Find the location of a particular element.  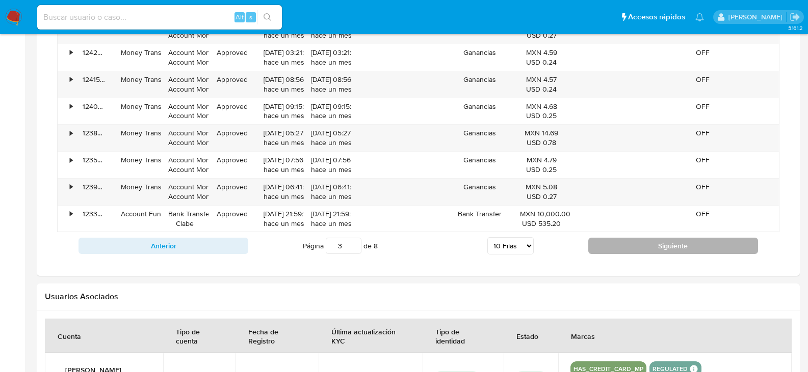

button: search-icon is located at coordinates (267, 17).